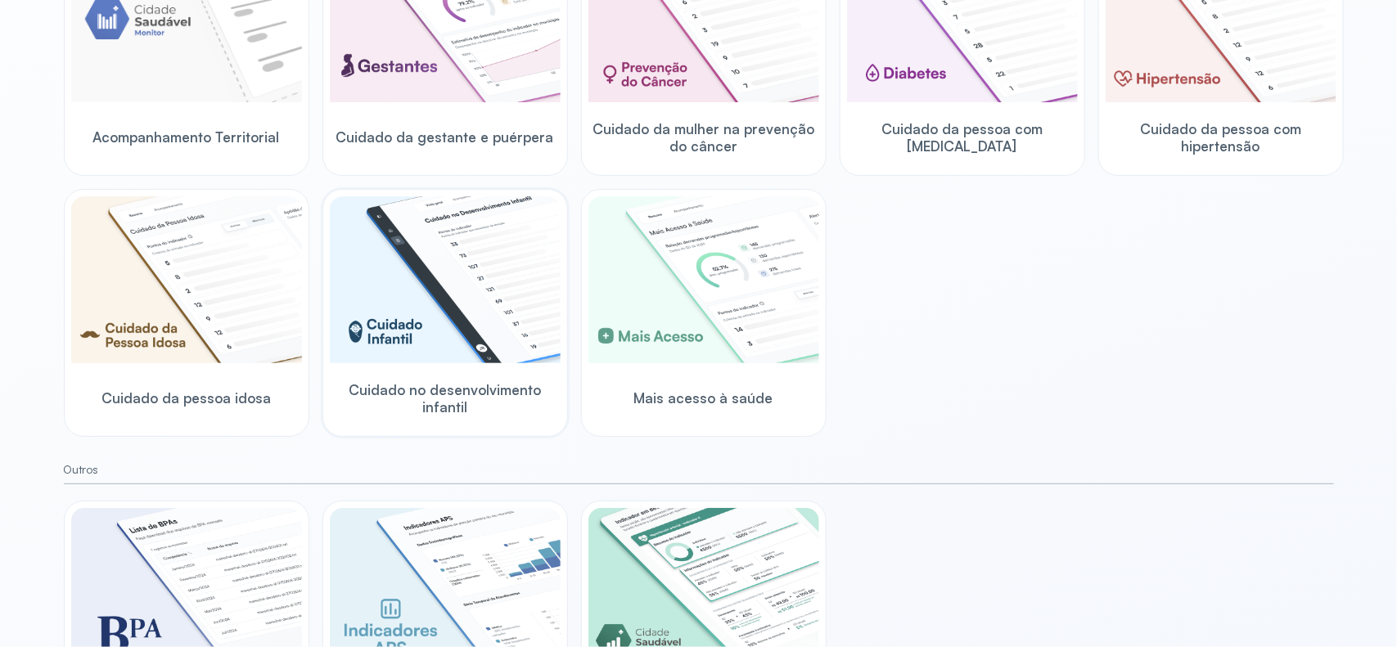 Image resolution: width=1397 pixels, height=647 pixels. I want to click on img: elderly.png, so click(187, 280).